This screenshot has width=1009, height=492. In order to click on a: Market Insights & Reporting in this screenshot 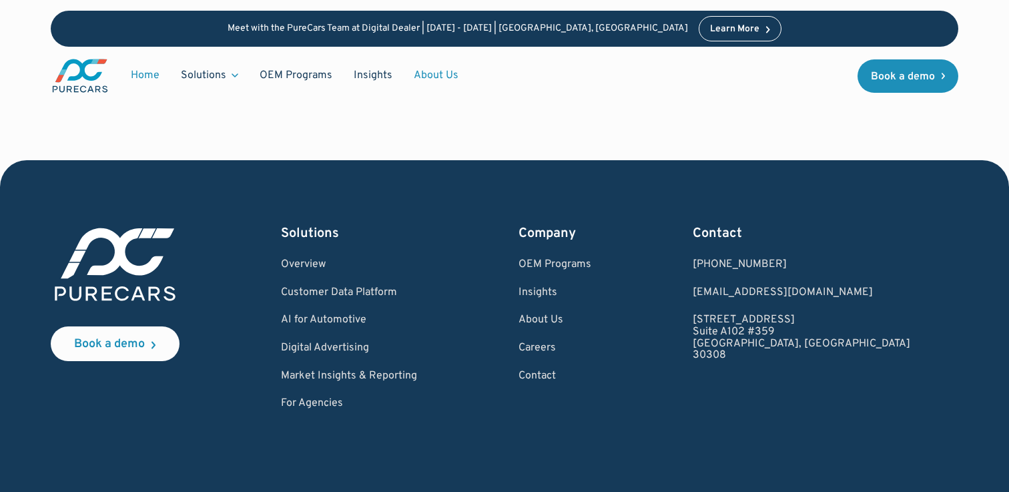, I will do `click(349, 377)`.